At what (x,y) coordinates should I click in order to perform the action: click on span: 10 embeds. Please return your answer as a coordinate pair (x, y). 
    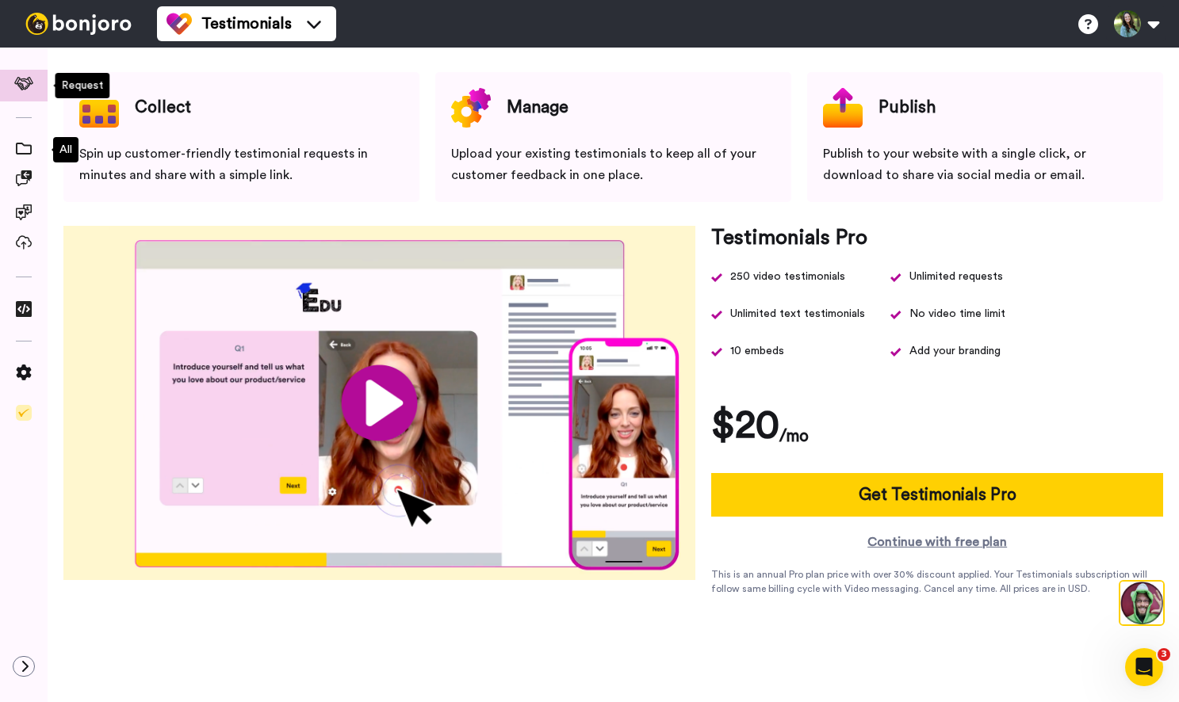
    Looking at the image, I should click on (757, 351).